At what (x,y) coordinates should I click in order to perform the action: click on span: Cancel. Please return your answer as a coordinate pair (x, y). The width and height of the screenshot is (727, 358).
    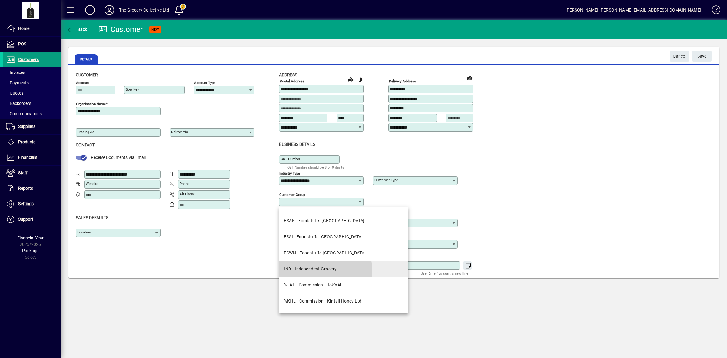
    Looking at the image, I should click on (680, 56).